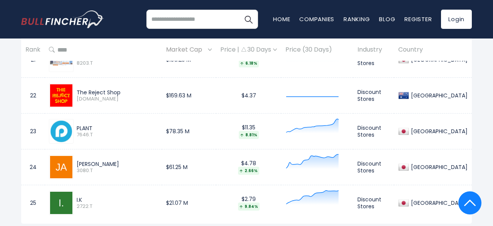  Describe the element at coordinates (249, 203) in the screenshot. I see `div: $2.79` at that location.